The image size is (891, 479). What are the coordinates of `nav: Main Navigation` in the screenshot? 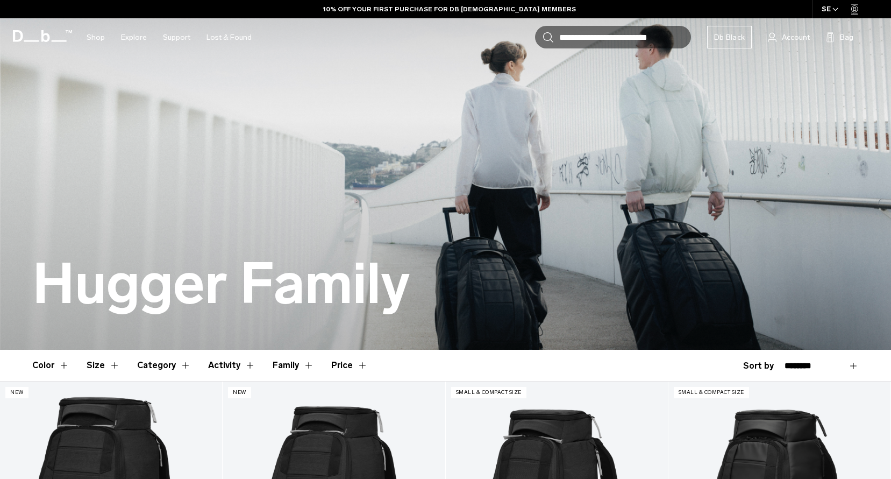 It's located at (169, 37).